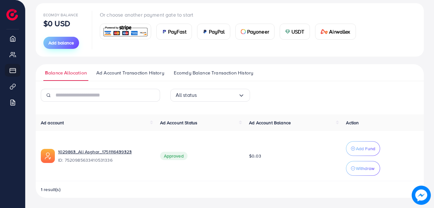 The width and height of the screenshot is (434, 208). Describe the element at coordinates (52, 123) in the screenshot. I see `span: Ad account` at that location.